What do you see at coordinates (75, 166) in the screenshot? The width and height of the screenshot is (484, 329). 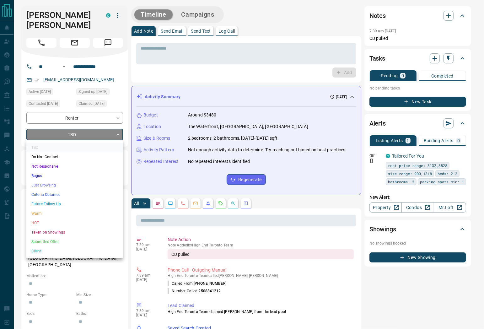 I see `li: Not Responsive` at bounding box center [75, 166].